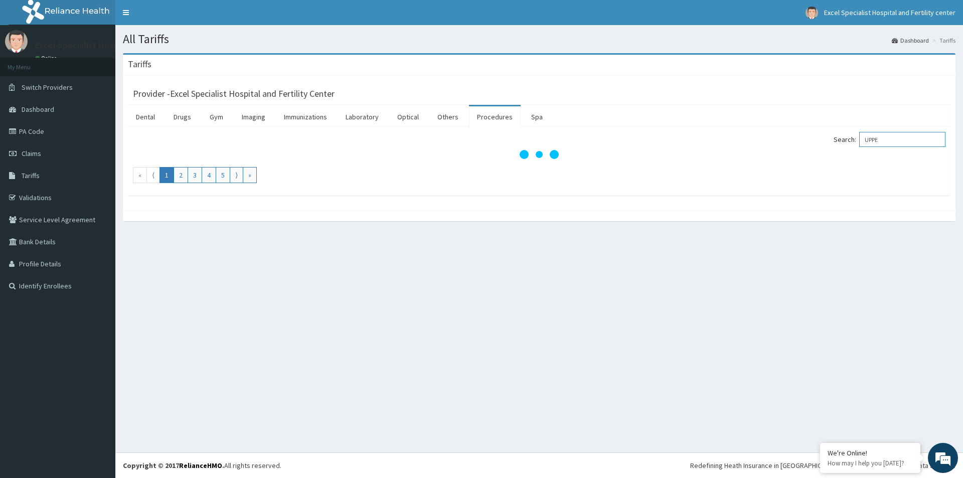 The width and height of the screenshot is (963, 478). What do you see at coordinates (110, 63) in the screenshot?
I see `div: Chat with us now` at bounding box center [110, 63].